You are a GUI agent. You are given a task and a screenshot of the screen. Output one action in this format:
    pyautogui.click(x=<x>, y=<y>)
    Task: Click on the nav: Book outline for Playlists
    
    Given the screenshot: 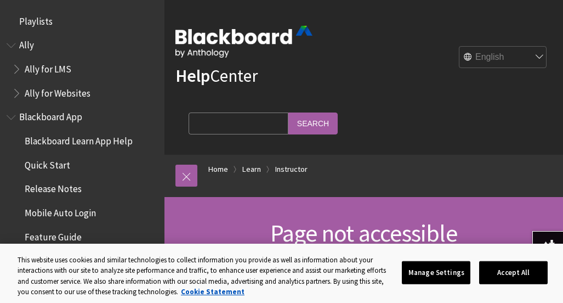 What is the action you would take?
    pyautogui.click(x=82, y=21)
    